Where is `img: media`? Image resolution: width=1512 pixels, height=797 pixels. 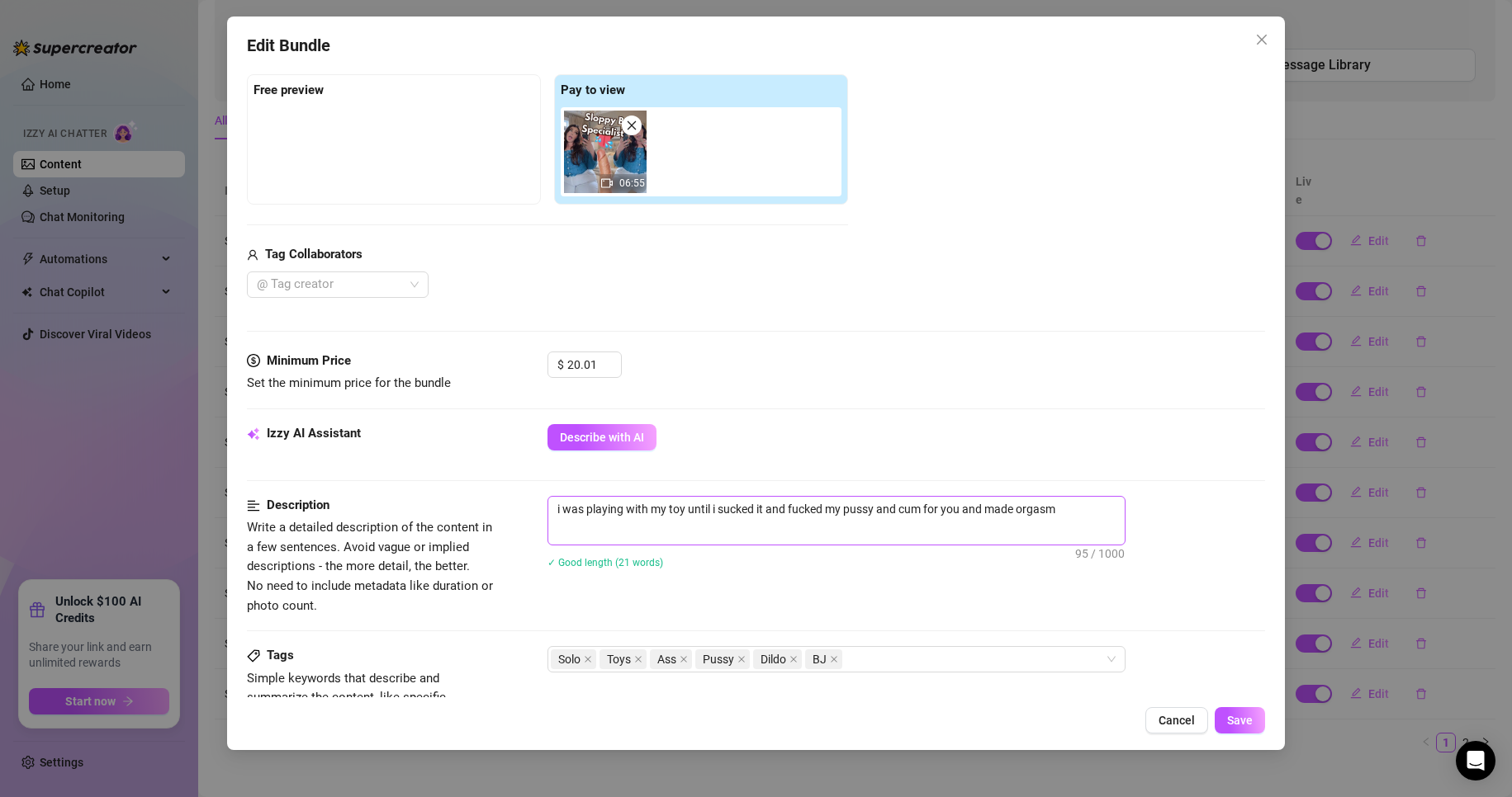 img: media is located at coordinates (605, 152).